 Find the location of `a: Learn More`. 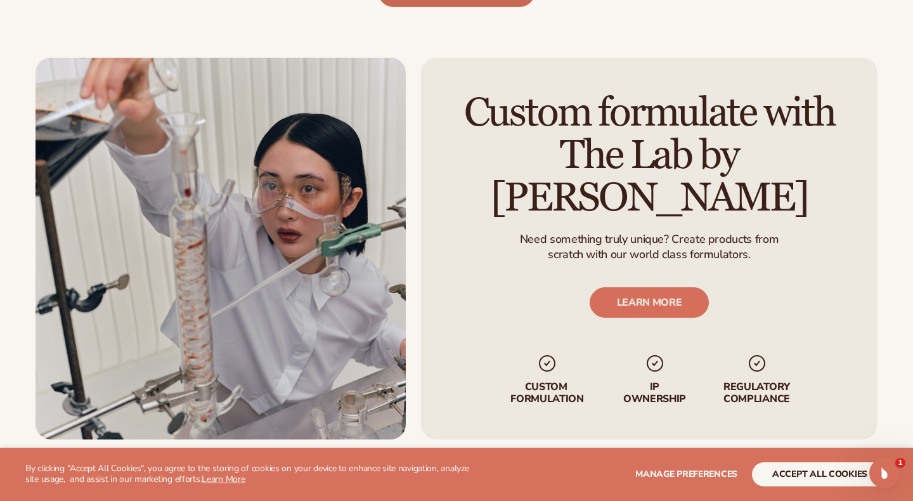

a: Learn More is located at coordinates (223, 479).